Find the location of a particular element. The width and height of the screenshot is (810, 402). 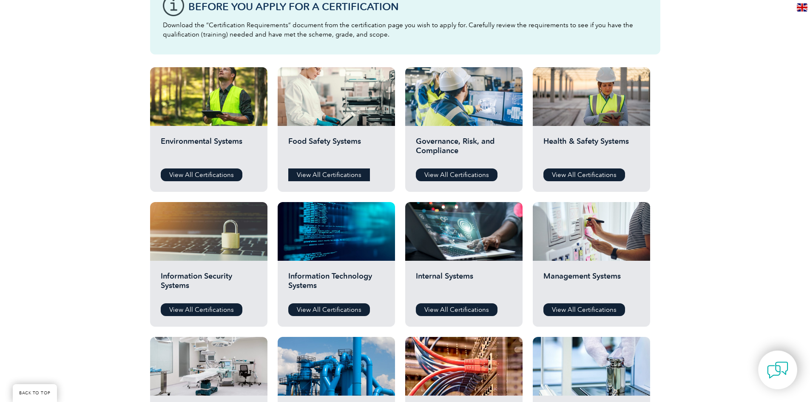

h2: Health & Safety Systems is located at coordinates (592, 149).